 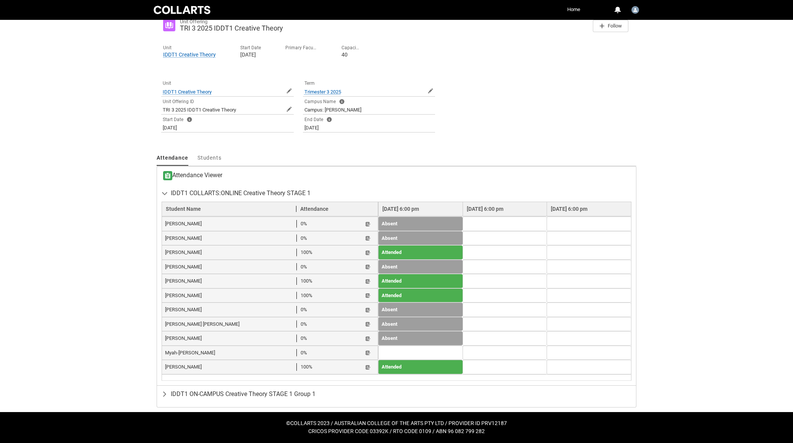 I want to click on a: Attendance, so click(x=172, y=158).